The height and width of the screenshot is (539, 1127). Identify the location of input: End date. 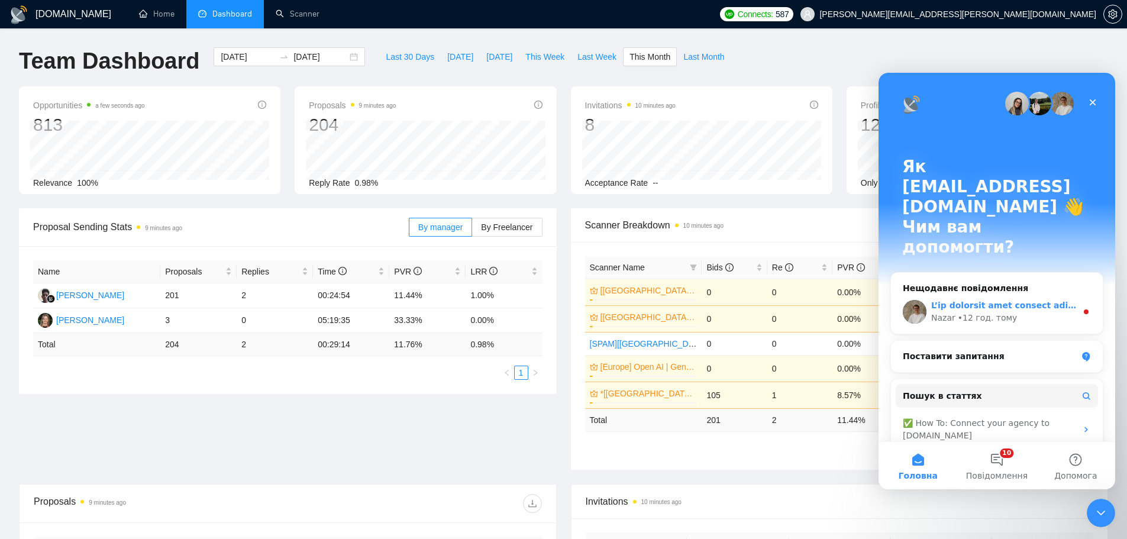
(320, 57).